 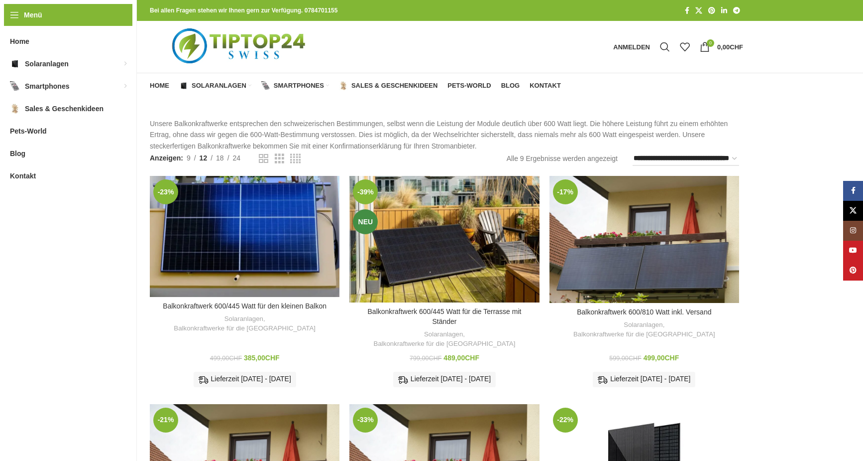 What do you see at coordinates (462, 358) in the screenshot?
I see `bdi: 489,00` at bounding box center [462, 358].